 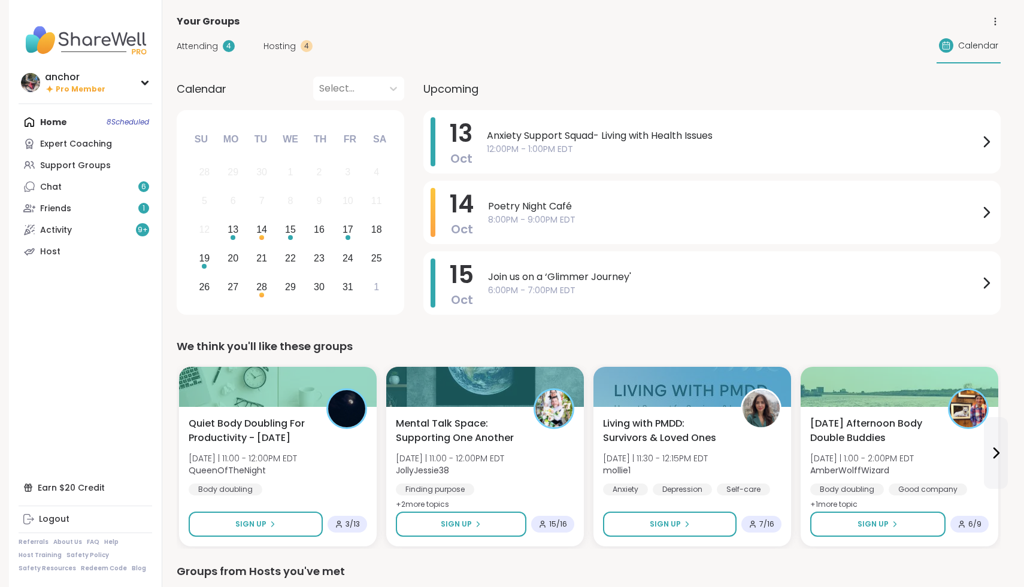 What do you see at coordinates (233, 287) in the screenshot?
I see `div: 27` at bounding box center [233, 287].